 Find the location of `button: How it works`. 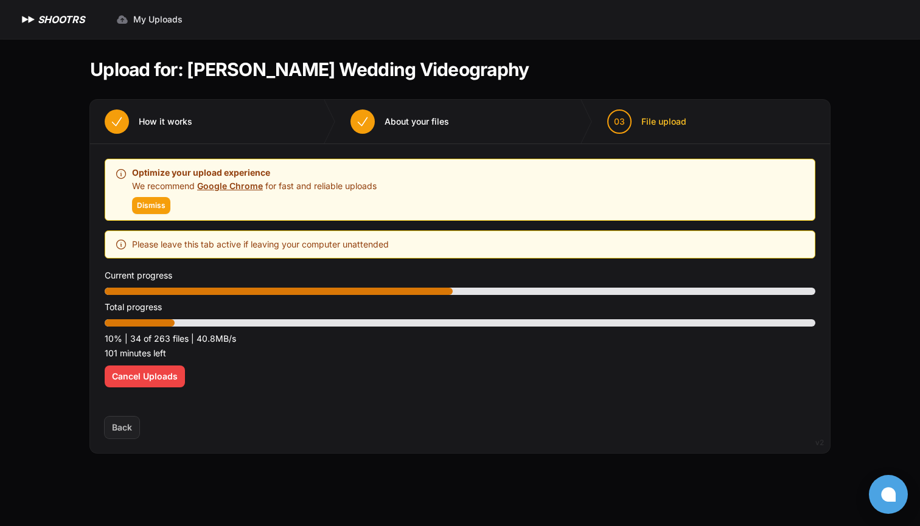

button: How it works is located at coordinates (148, 122).